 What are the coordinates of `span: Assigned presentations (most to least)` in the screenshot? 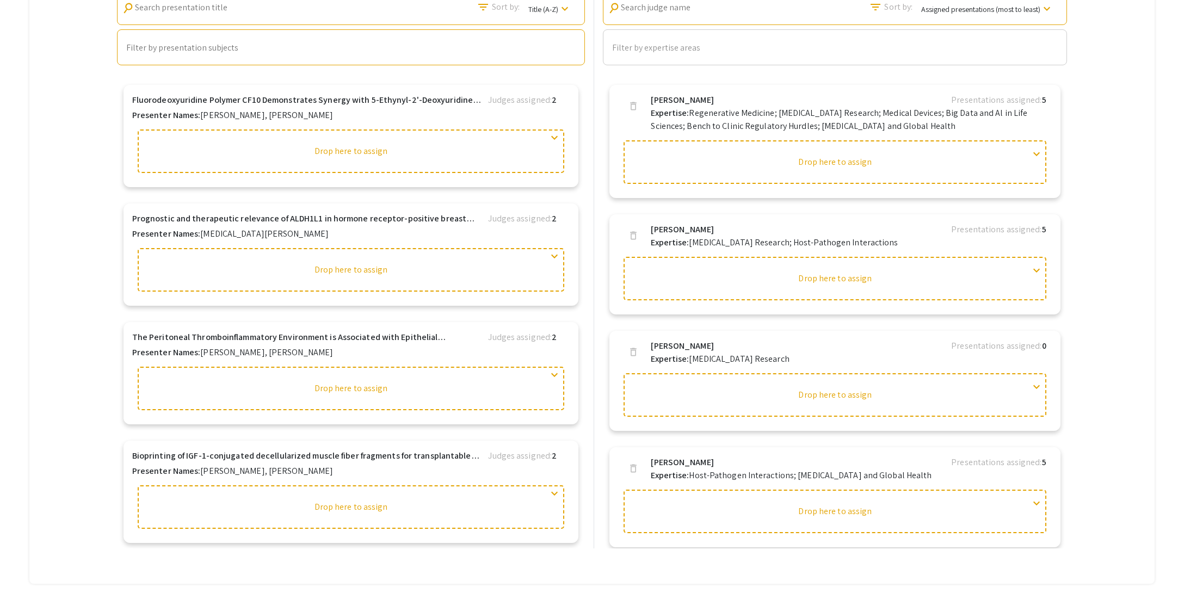 It's located at (980, 9).